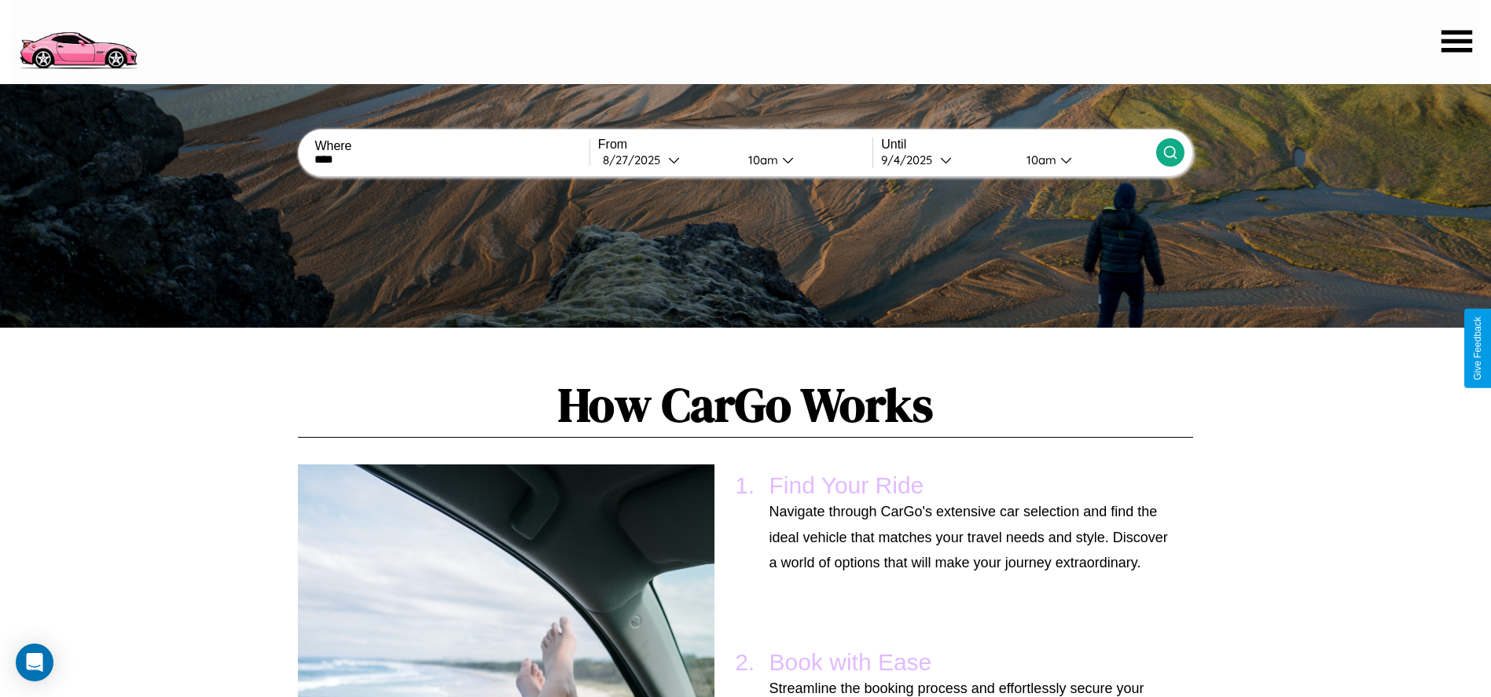 The width and height of the screenshot is (1491, 697). I want to click on label: From, so click(735, 145).